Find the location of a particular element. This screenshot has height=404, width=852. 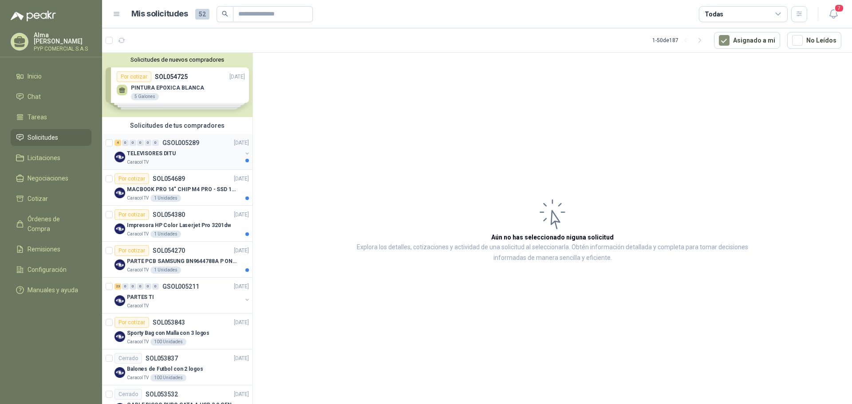

span: search is located at coordinates (225, 14).